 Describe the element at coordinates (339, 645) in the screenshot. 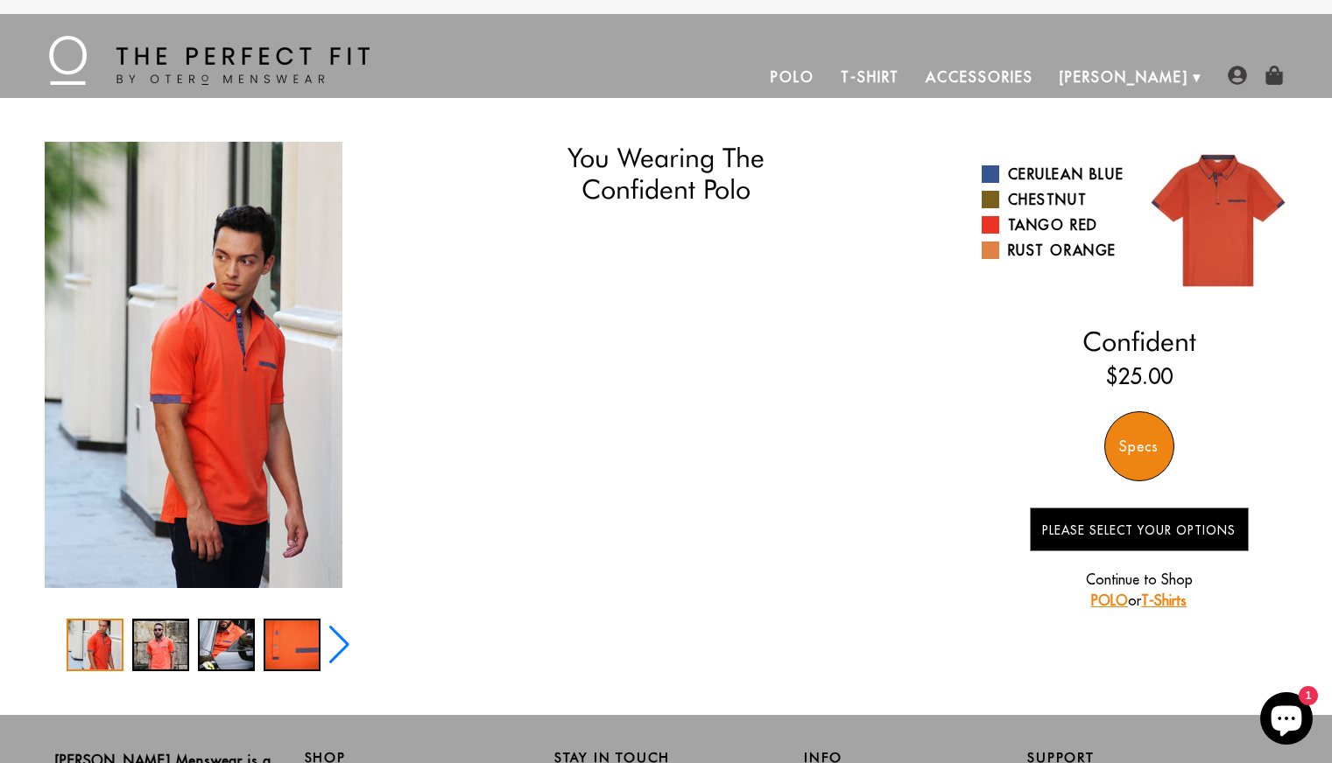

I see `div: Next slide` at that location.